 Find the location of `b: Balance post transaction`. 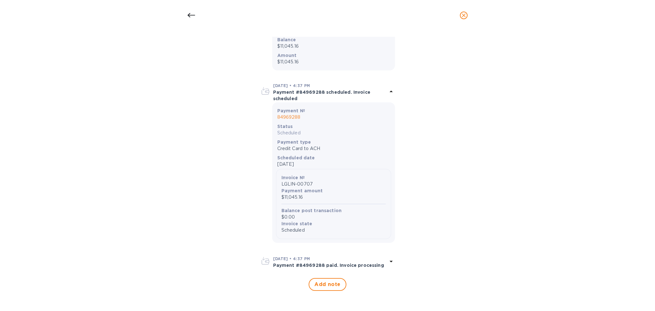

b: Balance post transaction is located at coordinates (311, 210).